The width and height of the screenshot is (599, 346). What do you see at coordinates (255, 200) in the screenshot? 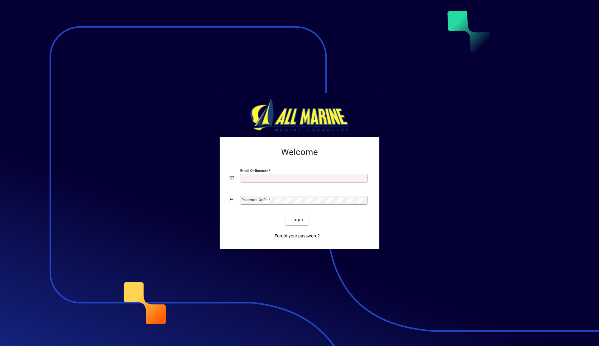
I see `mat-label: Password or Pin` at bounding box center [255, 200].